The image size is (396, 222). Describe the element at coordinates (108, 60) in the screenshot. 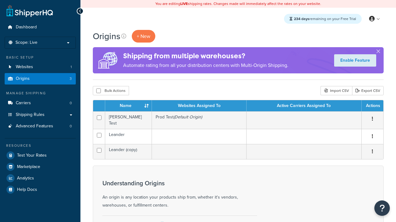

I see `img: ad-origins-multi-dfa493678c5a35abed25fd24b4b8a3fa3505936ce257c16c00bdefe2f3200be3.png` at that location.